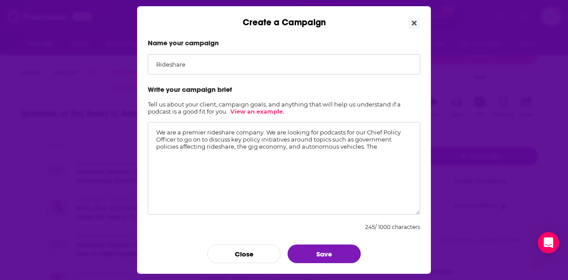 This screenshot has width=568, height=280. I want to click on a: View an example., so click(257, 111).